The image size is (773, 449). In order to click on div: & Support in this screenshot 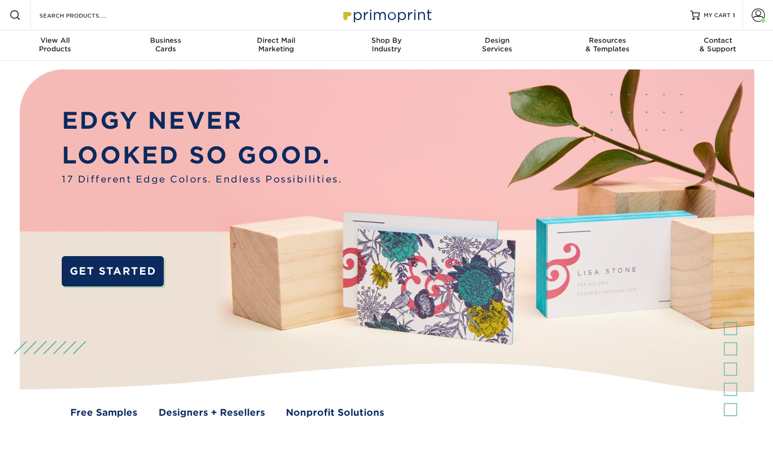, I will do `click(717, 45)`.